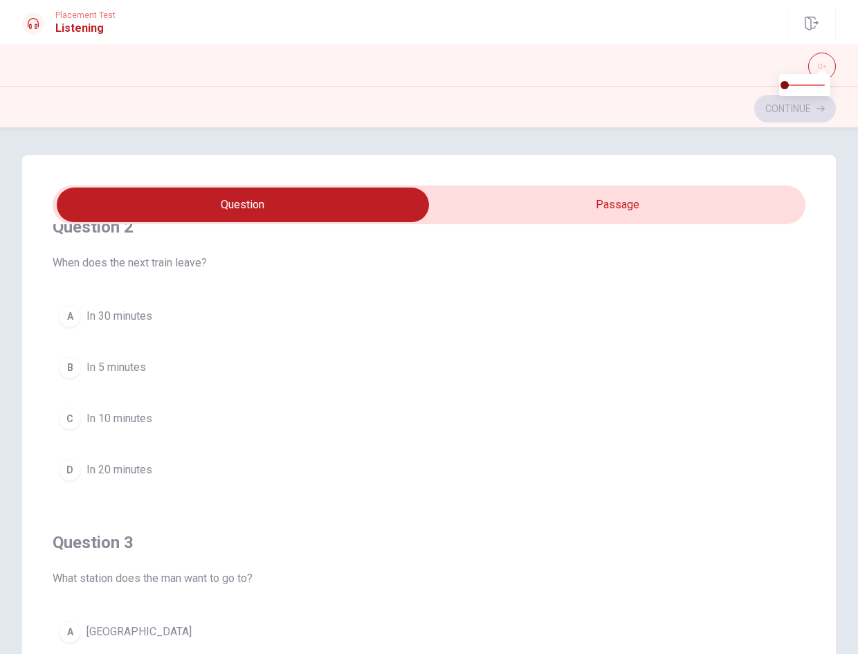  Describe the element at coordinates (116, 367) in the screenshot. I see `span: In 5 minutes` at that location.